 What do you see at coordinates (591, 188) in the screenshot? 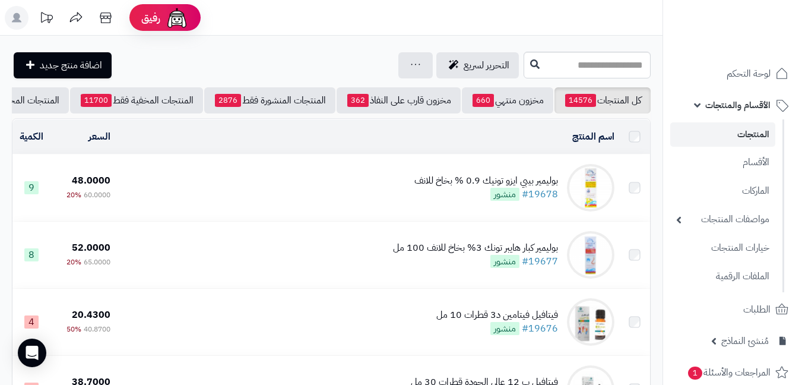
I see `img: بوليمير بيبي ايزو تونيك 0.9 % بخاخ للانف` at bounding box center [591, 188].